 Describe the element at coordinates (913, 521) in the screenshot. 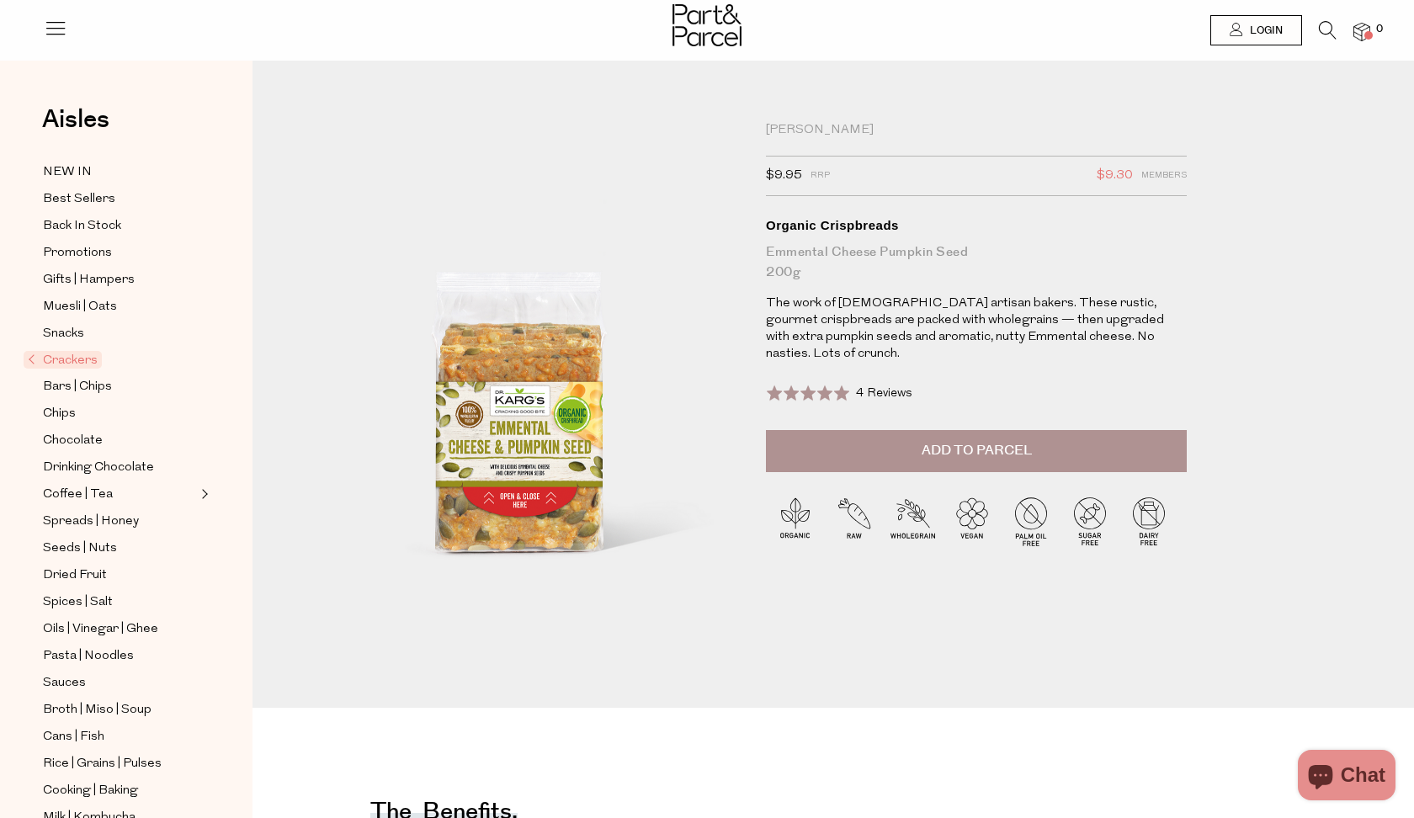

I see `img: P_P-ICONS-Live_Bec_V11_Wholegrain.svg` at that location.